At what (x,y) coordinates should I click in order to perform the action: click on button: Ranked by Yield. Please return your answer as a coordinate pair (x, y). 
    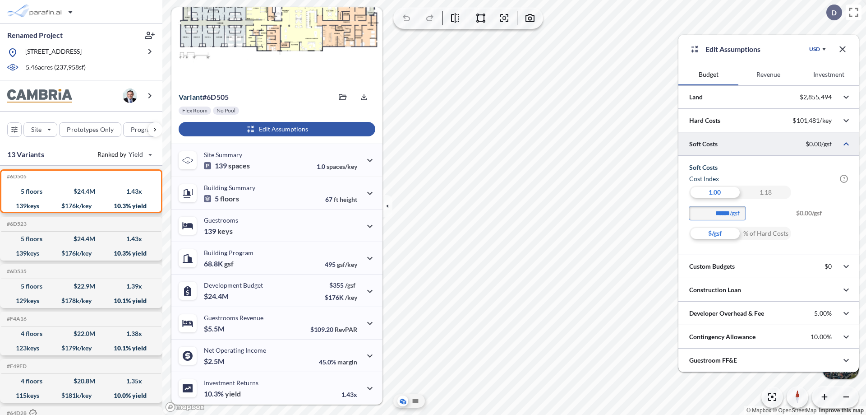
    Looking at the image, I should click on (124, 154).